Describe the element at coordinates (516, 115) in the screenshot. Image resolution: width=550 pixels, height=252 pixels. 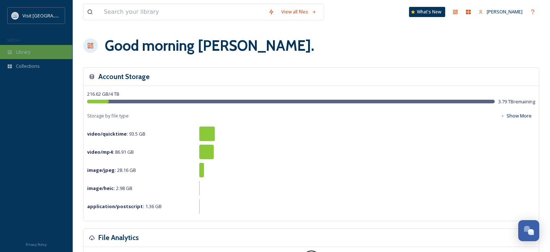
I see `button: Show More` at that location.